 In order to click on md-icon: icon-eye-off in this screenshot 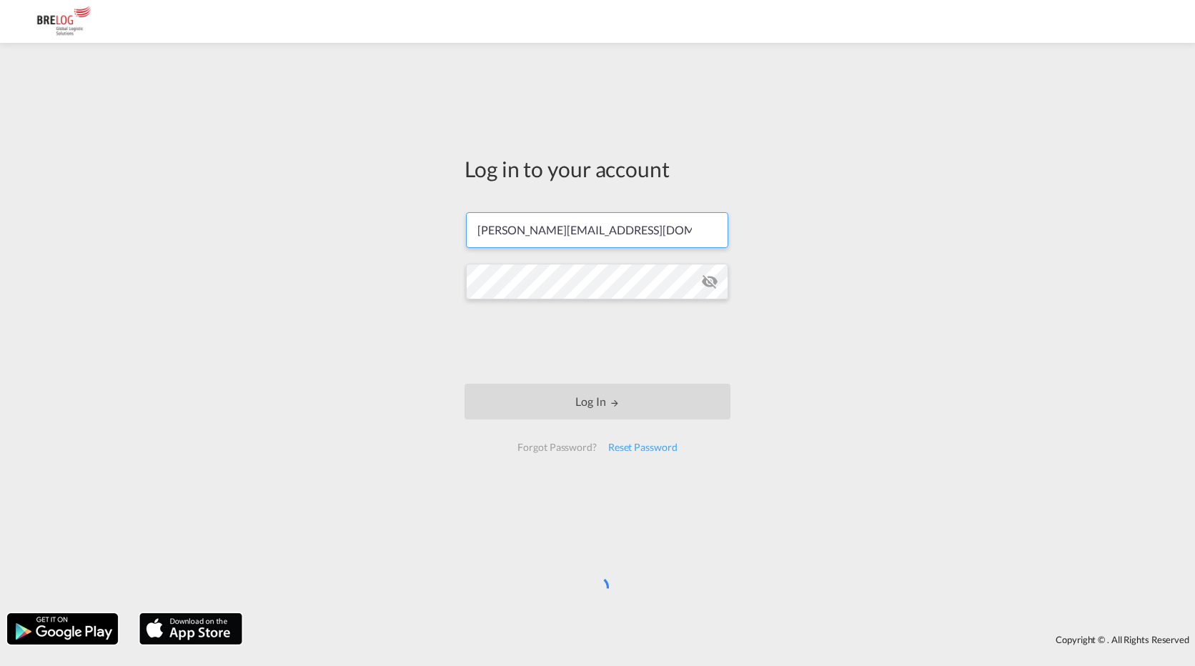, I will do `click(710, 282)`.